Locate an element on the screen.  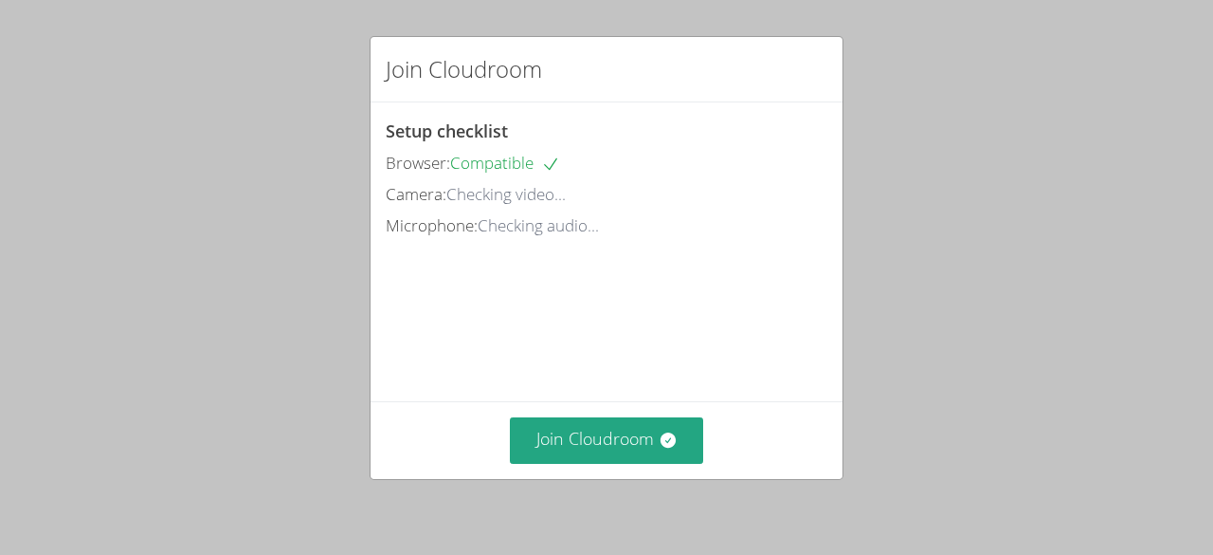
span: Compatible is located at coordinates (505, 162).